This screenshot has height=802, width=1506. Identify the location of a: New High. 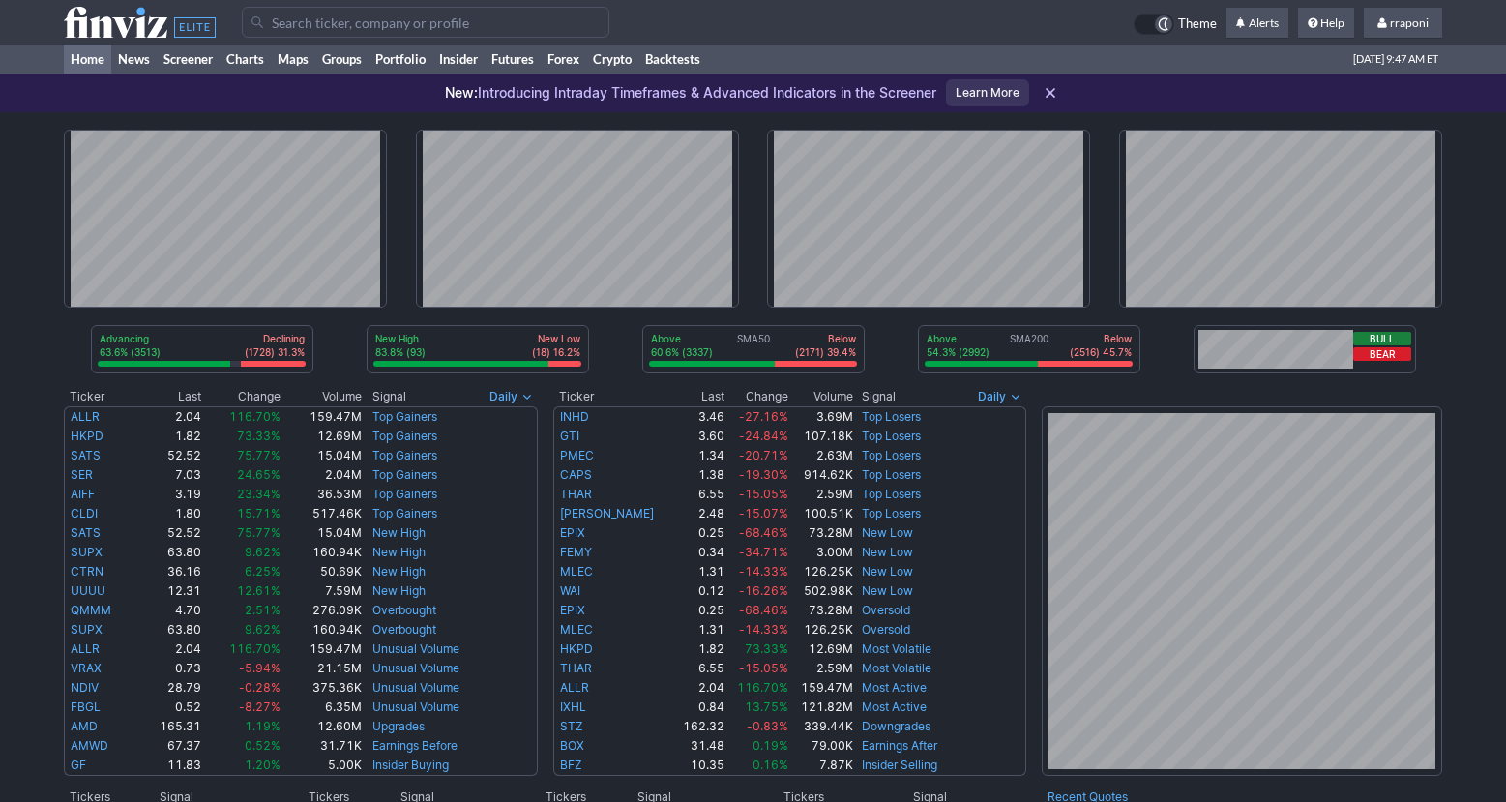
(398, 590).